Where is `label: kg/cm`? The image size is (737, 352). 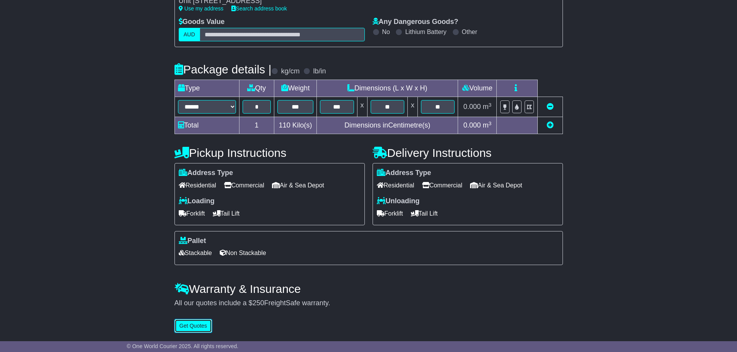
label: kg/cm is located at coordinates (290, 72).